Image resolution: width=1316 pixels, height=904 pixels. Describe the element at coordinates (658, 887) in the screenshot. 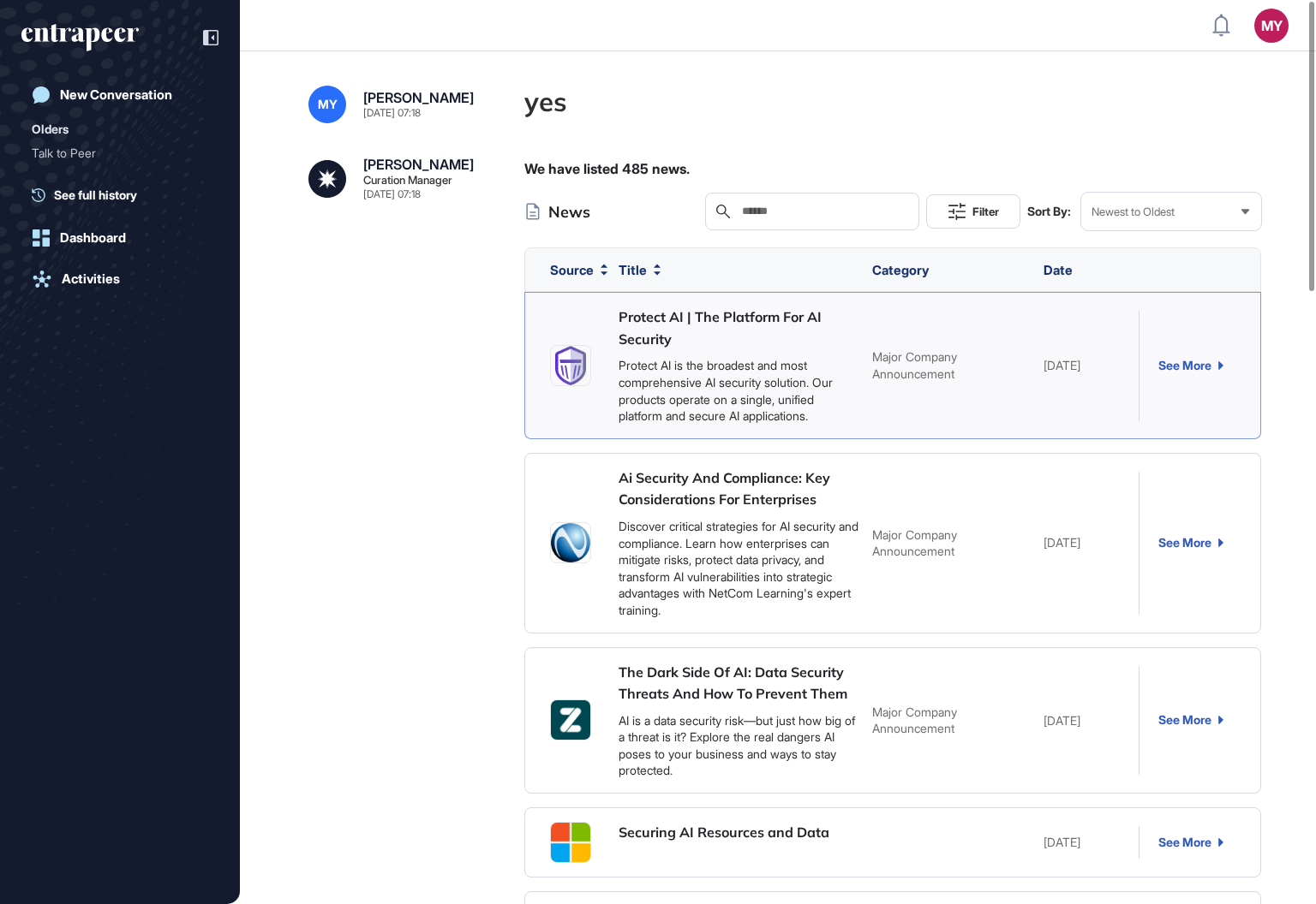

I see `div: TOGGLE DISPLAY` at that location.